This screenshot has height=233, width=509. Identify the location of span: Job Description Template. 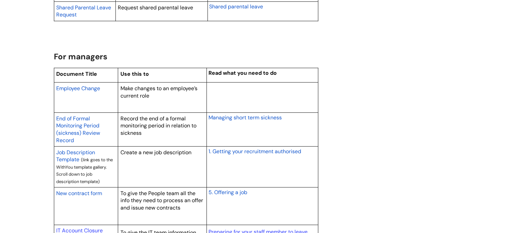
(76, 156).